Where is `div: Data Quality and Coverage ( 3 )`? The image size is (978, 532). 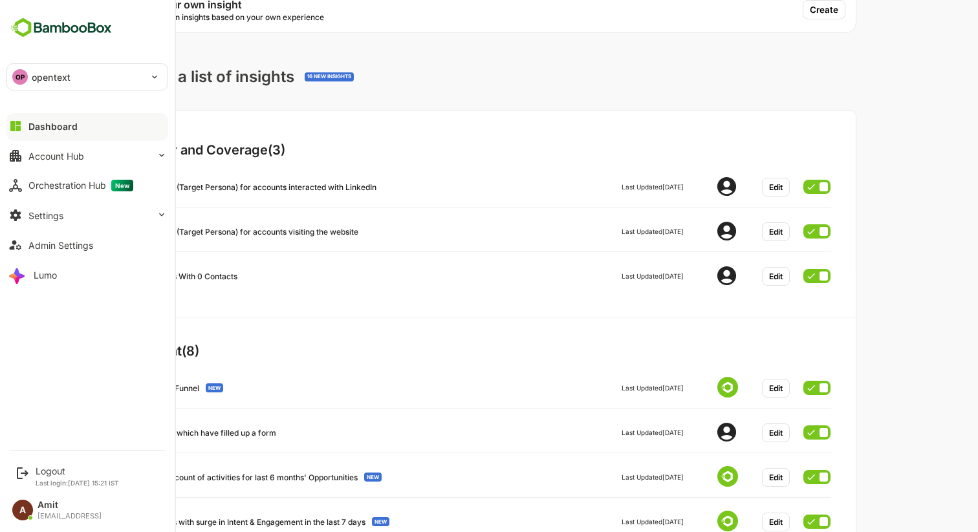
div: Data Quality and Coverage ( 3 ) is located at coordinates (374, 150).